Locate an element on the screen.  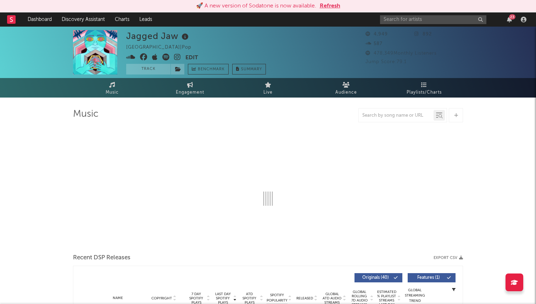
button: Features(1) is located at coordinates (431, 278).